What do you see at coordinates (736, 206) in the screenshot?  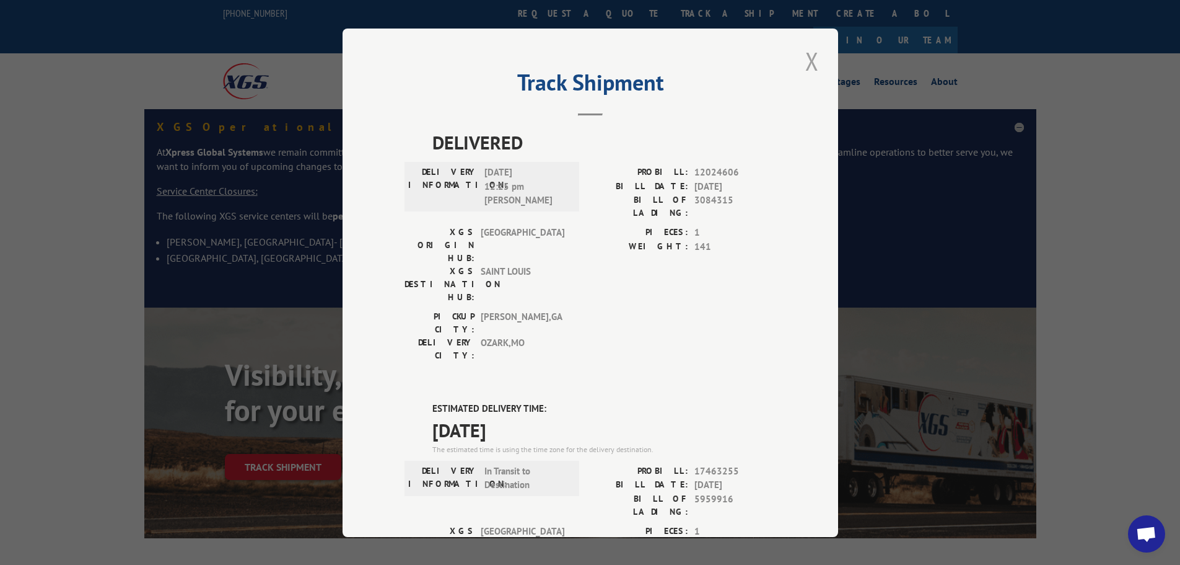 I see `span: 3084315` at bounding box center [736, 206].